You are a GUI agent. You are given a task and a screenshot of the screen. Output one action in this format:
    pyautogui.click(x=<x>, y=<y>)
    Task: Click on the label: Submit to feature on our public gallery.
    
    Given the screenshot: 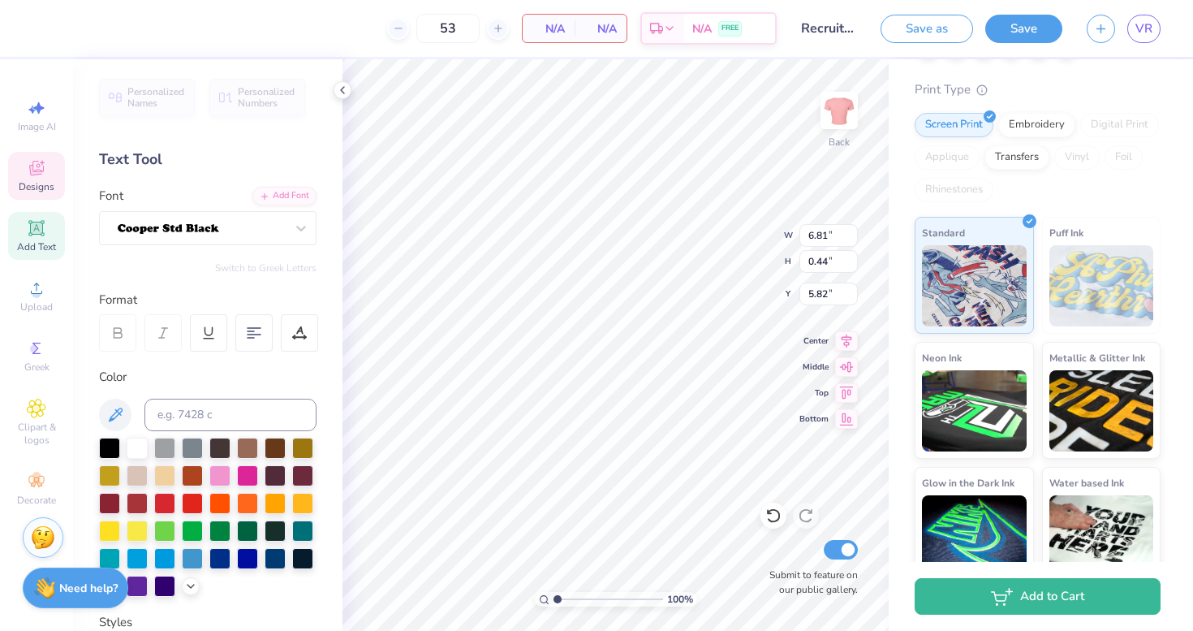 What is the action you would take?
    pyautogui.click(x=809, y=582)
    